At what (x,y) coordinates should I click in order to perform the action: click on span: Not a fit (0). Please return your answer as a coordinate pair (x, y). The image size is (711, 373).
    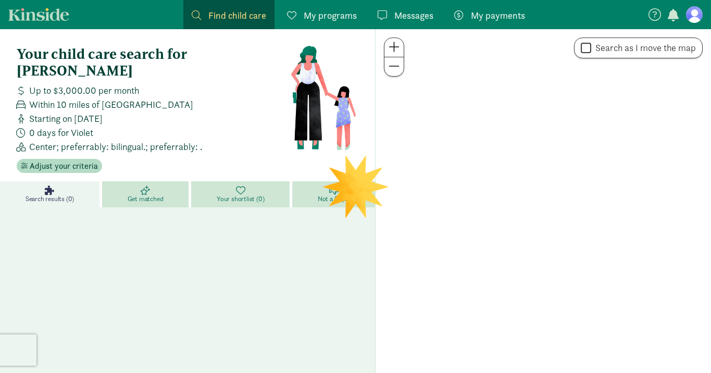
    Looking at the image, I should click on (334, 199).